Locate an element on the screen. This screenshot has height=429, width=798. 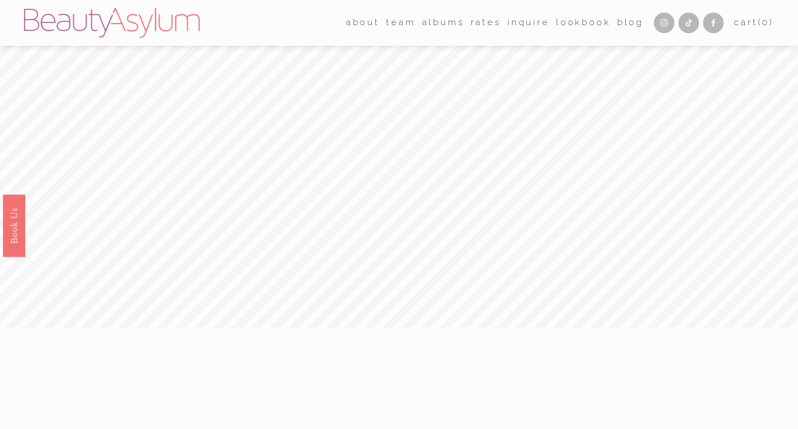
a: Inquire is located at coordinates (529, 23).